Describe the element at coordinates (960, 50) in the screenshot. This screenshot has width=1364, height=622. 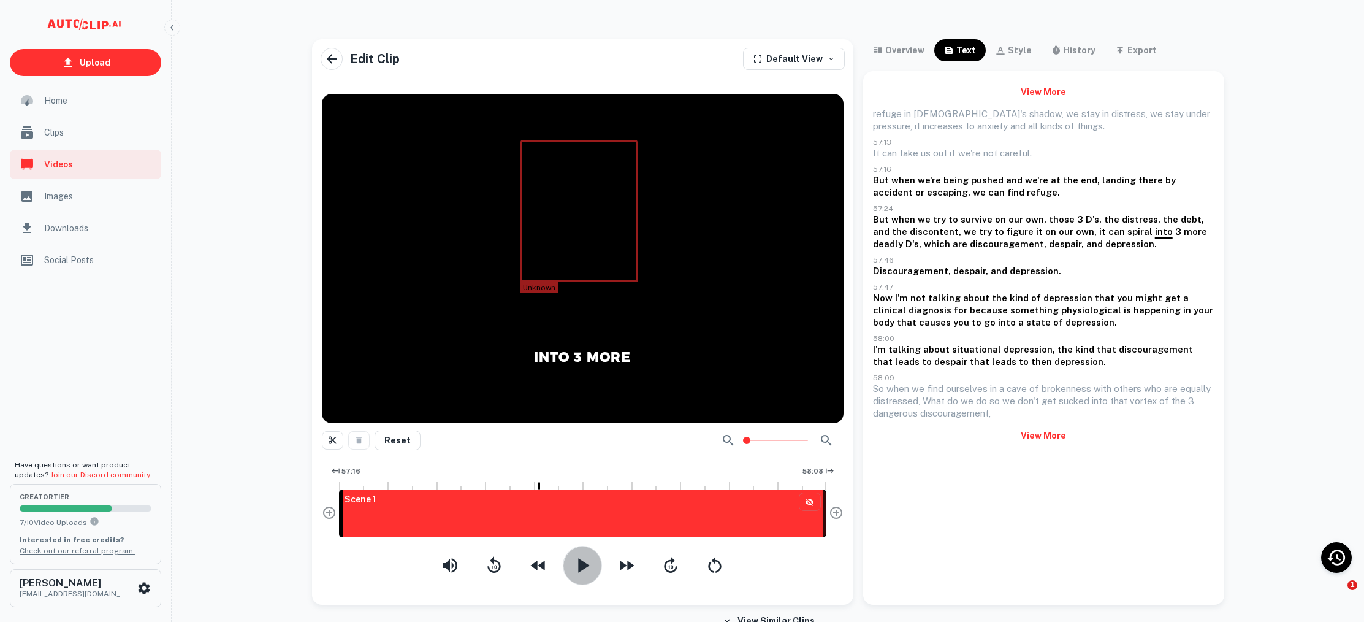
I see `button: text` at that location.